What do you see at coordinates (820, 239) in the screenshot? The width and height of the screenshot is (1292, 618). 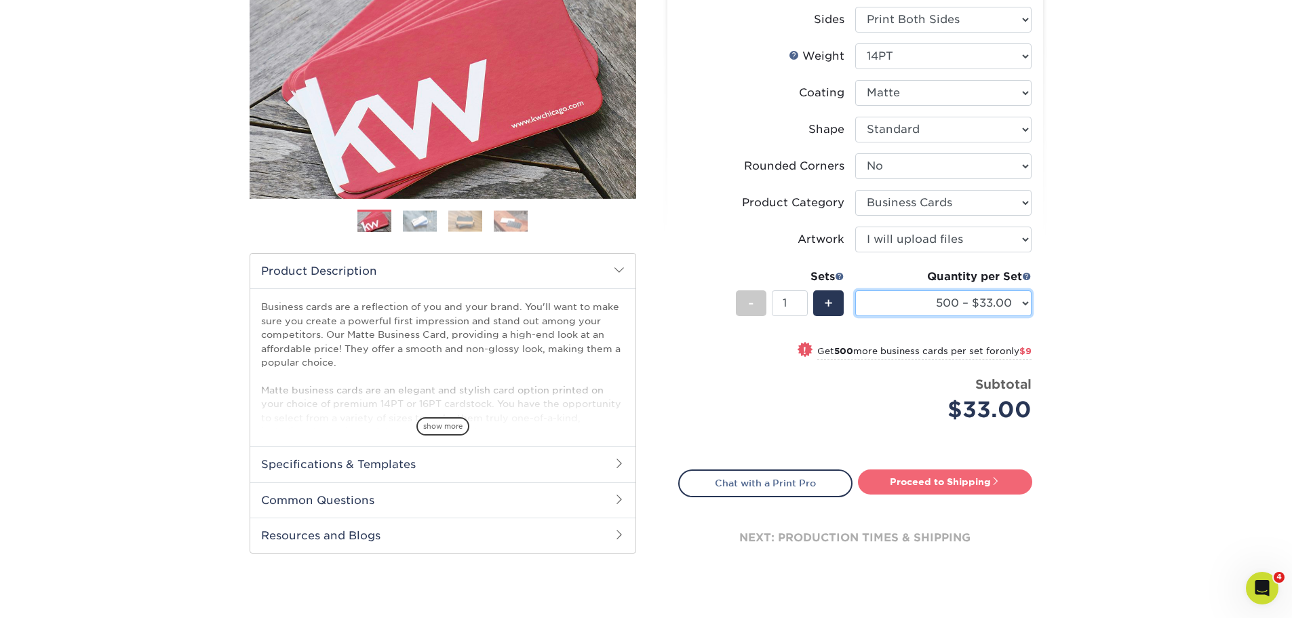 I see `div: Artwork` at bounding box center [820, 239].